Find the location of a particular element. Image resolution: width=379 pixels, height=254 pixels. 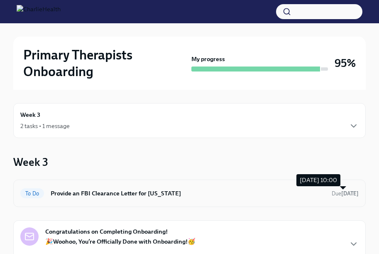

div: 2 tasks • 1 message is located at coordinates (45, 126).